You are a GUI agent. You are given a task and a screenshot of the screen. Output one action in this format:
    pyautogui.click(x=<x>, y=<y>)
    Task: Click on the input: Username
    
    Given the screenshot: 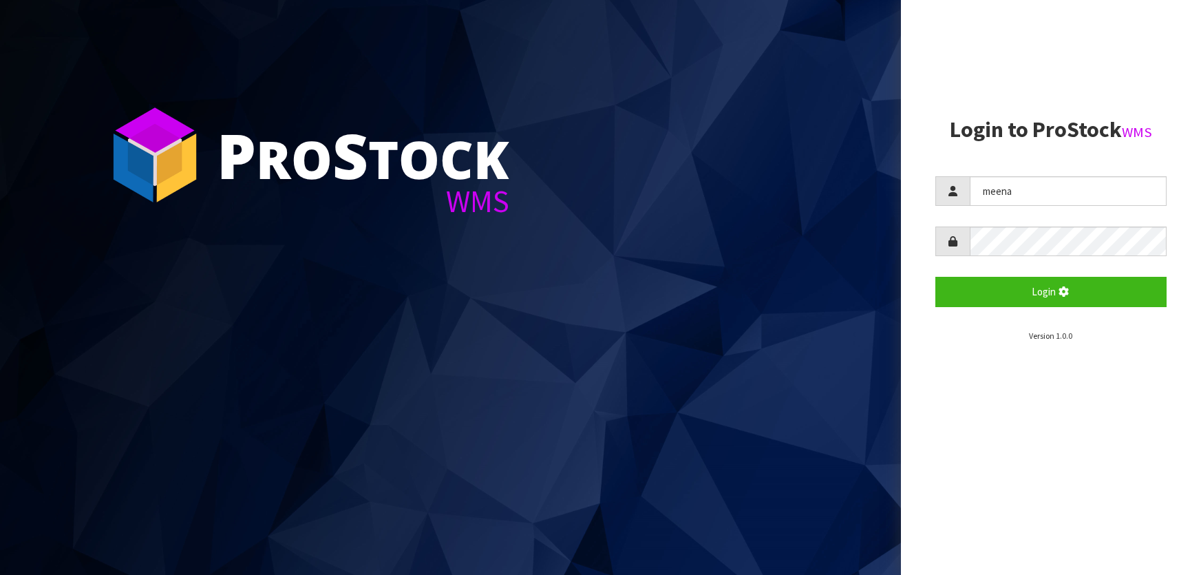 What is the action you would take?
    pyautogui.click(x=1068, y=191)
    